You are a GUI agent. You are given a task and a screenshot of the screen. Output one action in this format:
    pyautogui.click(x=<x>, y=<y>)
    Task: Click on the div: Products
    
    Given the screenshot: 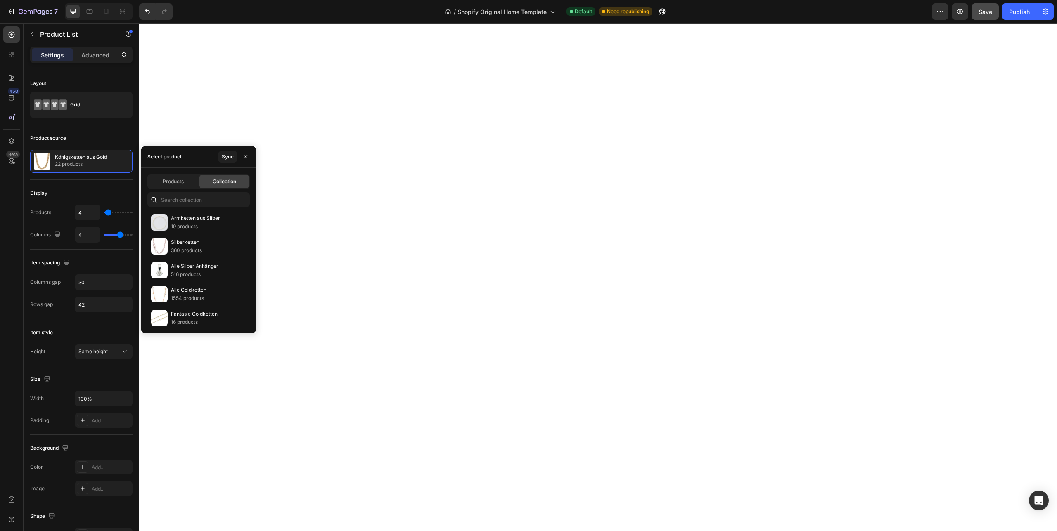 What is the action you would take?
    pyautogui.click(x=40, y=213)
    